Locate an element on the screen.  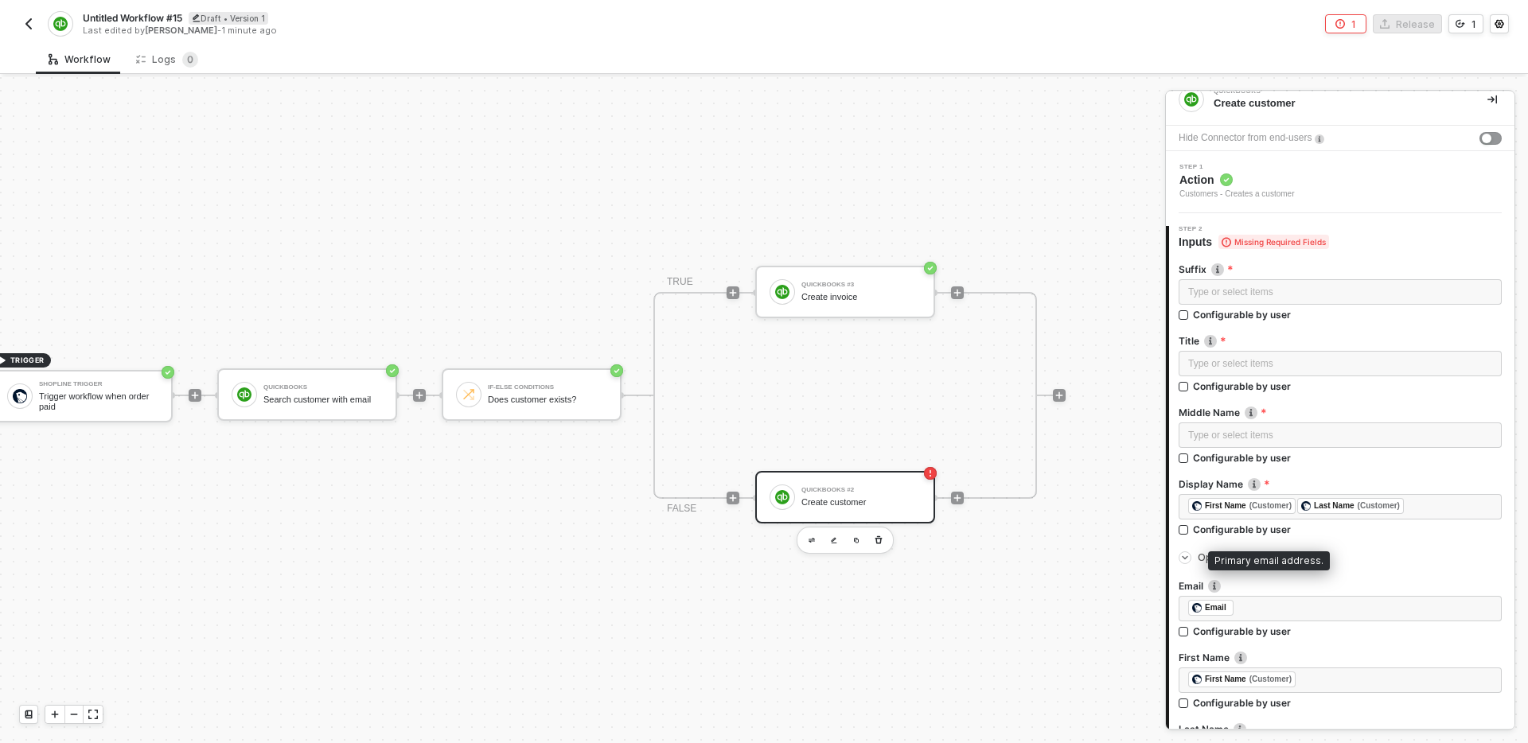
span: Optional Parameters is located at coordinates (1248, 557).